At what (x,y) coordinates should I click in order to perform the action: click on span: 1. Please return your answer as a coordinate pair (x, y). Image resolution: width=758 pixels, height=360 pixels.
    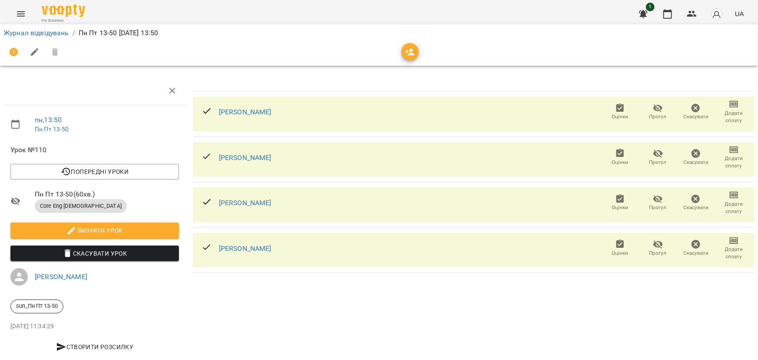
    Looking at the image, I should click on (651, 7).